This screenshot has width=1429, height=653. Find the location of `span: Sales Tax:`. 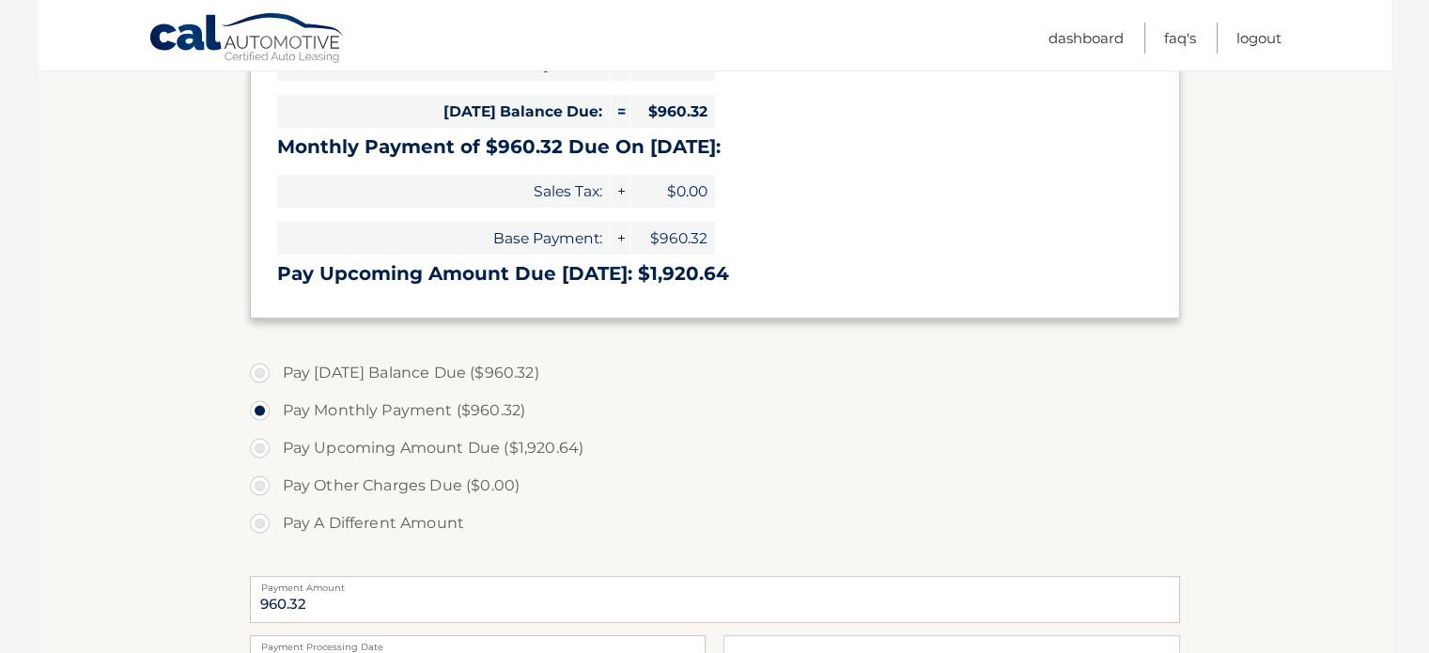

span: Sales Tax: is located at coordinates (444, 191).